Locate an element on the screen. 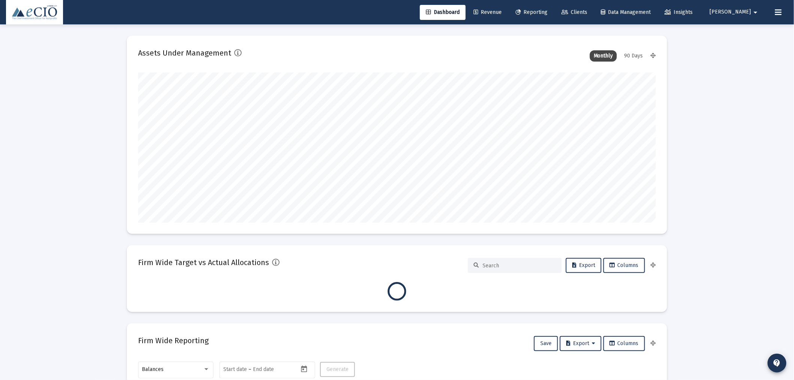  input: Search is located at coordinates (519, 265).